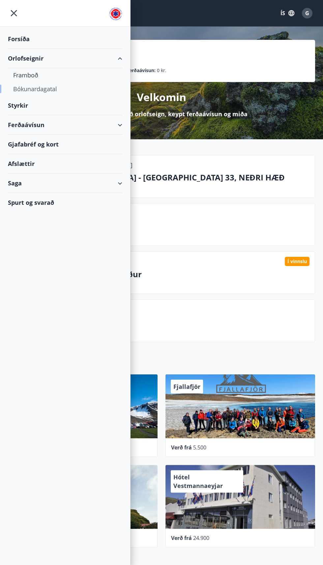 This screenshot has height=565, width=323. I want to click on p: Spurt og svarað, so click(183, 322).